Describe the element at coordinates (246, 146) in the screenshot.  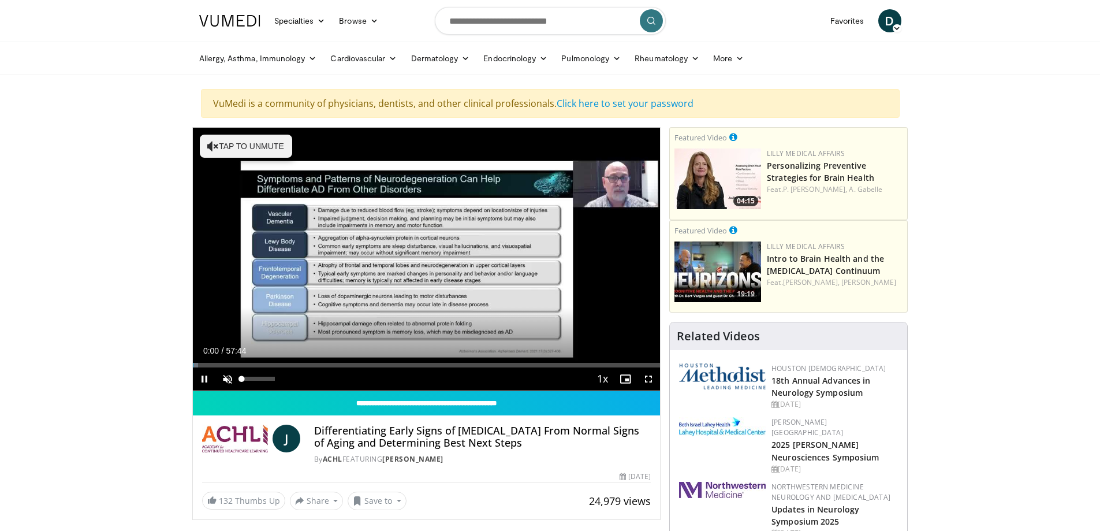
I see `button: Tap to unmute` at that location.